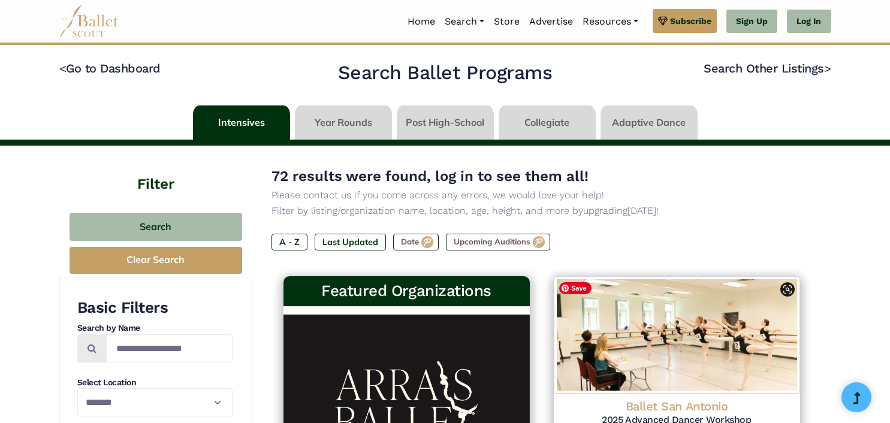  Describe the element at coordinates (808, 22) in the screenshot. I see `a: Log In` at that location.